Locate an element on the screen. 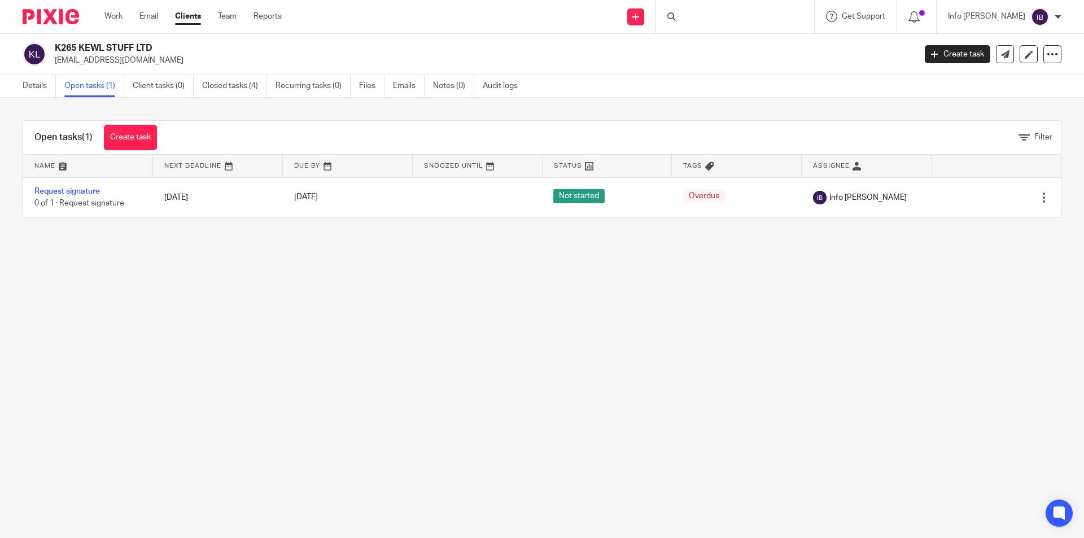 Image resolution: width=1084 pixels, height=538 pixels. a: Details is located at coordinates (39, 86).